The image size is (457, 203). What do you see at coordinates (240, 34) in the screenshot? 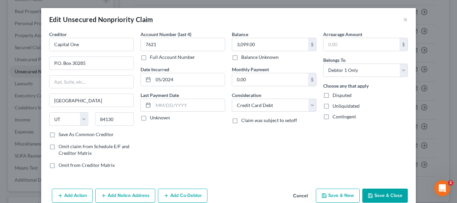
I see `label: Balance` at bounding box center [240, 34].